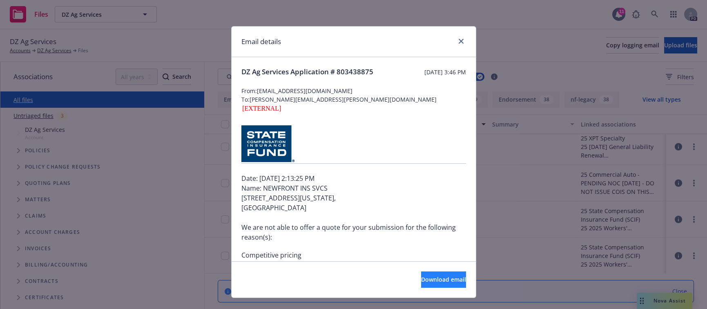 Image resolution: width=707 pixels, height=309 pixels. What do you see at coordinates (443, 279) in the screenshot?
I see `span: Download email` at bounding box center [443, 279].